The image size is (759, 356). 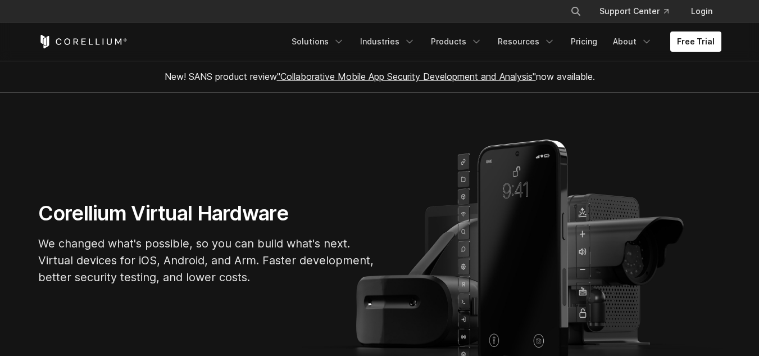 What do you see at coordinates (380, 76) in the screenshot?
I see `span: New! SANS product review now available.` at bounding box center [380, 76].